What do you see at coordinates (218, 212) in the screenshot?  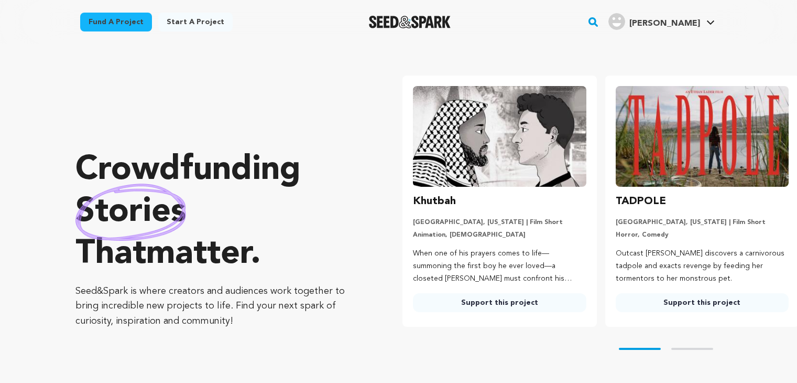 I see `p: Crowdfunding that .` at bounding box center [218, 212].